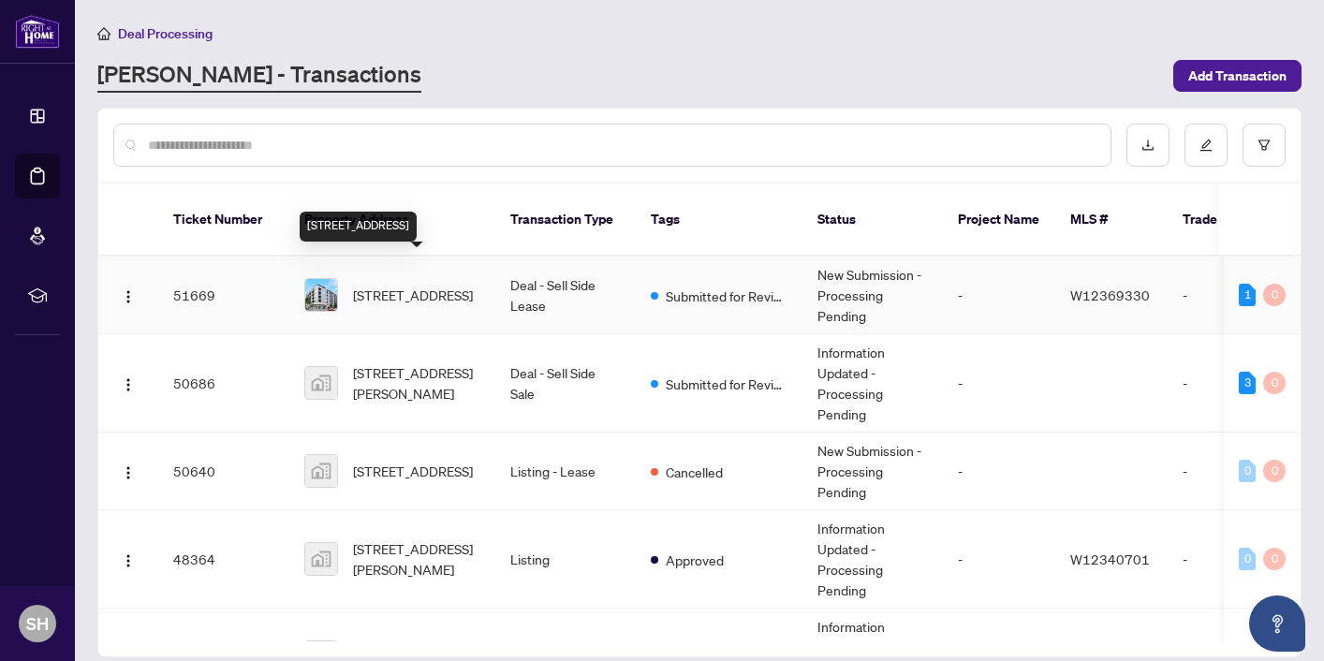 Image resolution: width=1324 pixels, height=661 pixels. What do you see at coordinates (1264, 145) in the screenshot?
I see `button: filter` at bounding box center [1264, 145].